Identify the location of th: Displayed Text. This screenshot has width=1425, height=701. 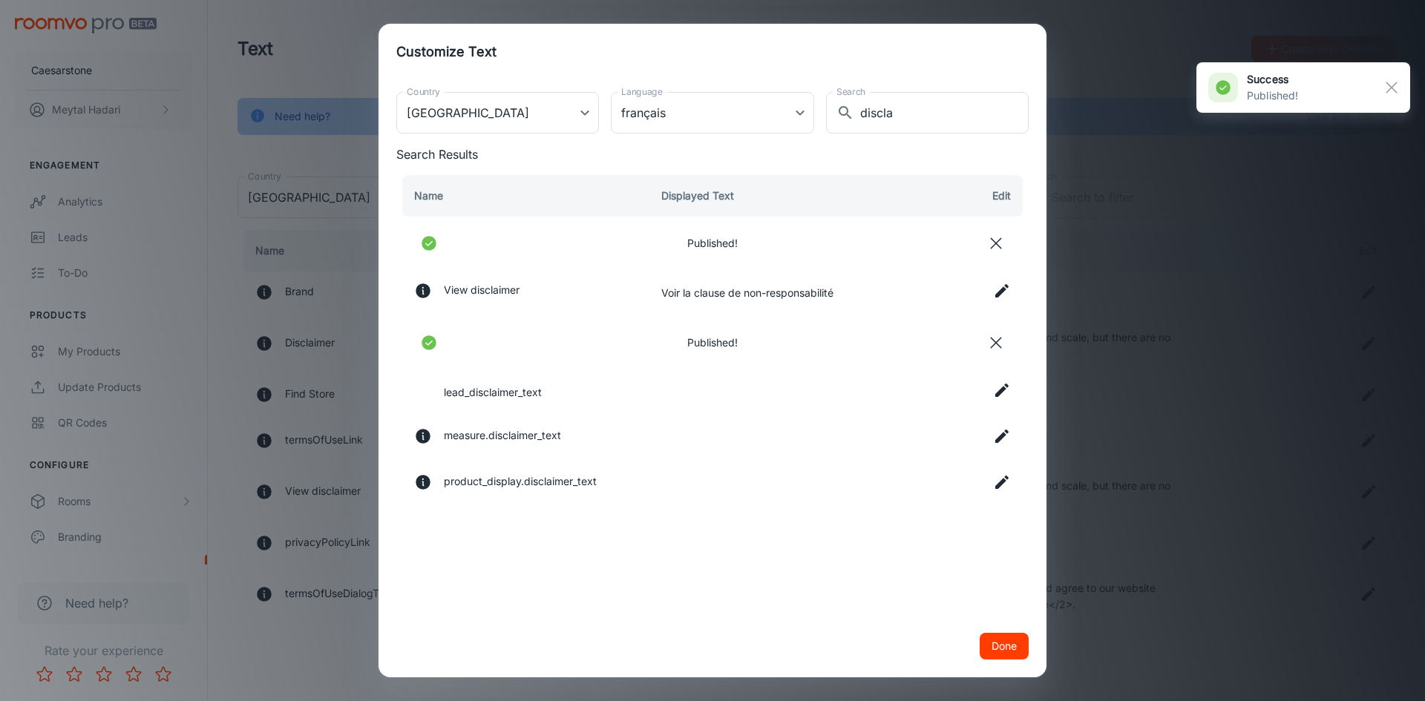
(776, 196).